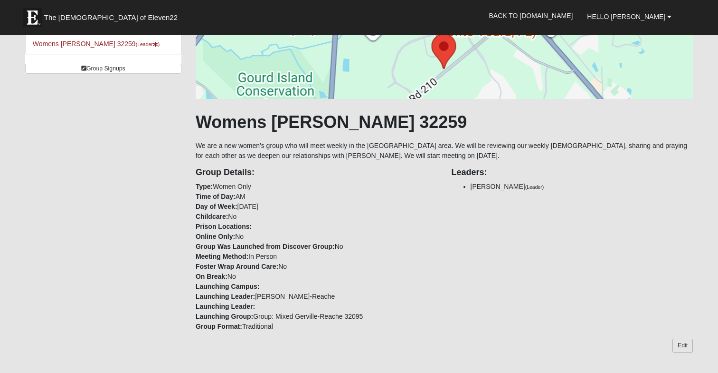 This screenshot has height=373, width=718. What do you see at coordinates (228, 286) in the screenshot?
I see `strong: Launching Campus:` at bounding box center [228, 286].